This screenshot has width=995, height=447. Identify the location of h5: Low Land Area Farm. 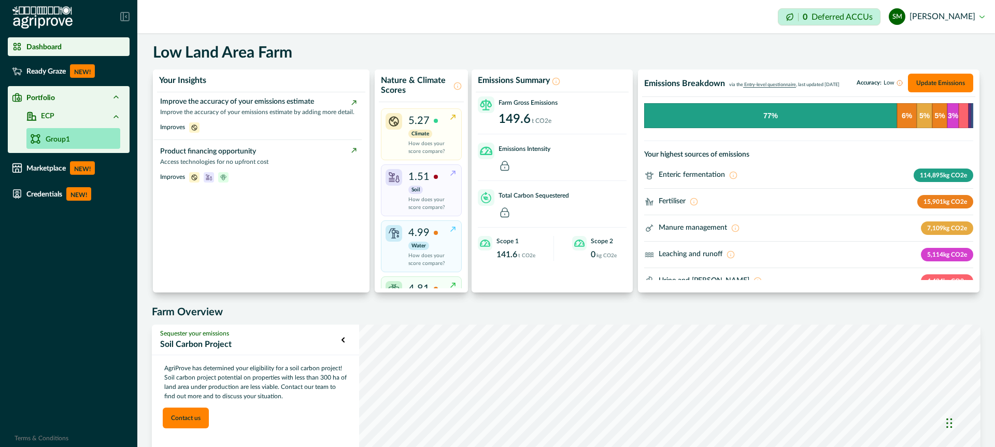
(222, 53).